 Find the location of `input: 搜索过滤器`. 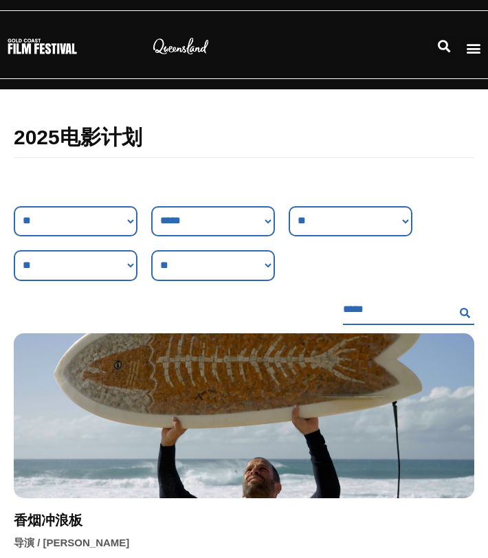

input: 搜索过滤器 is located at coordinates (398, 310).